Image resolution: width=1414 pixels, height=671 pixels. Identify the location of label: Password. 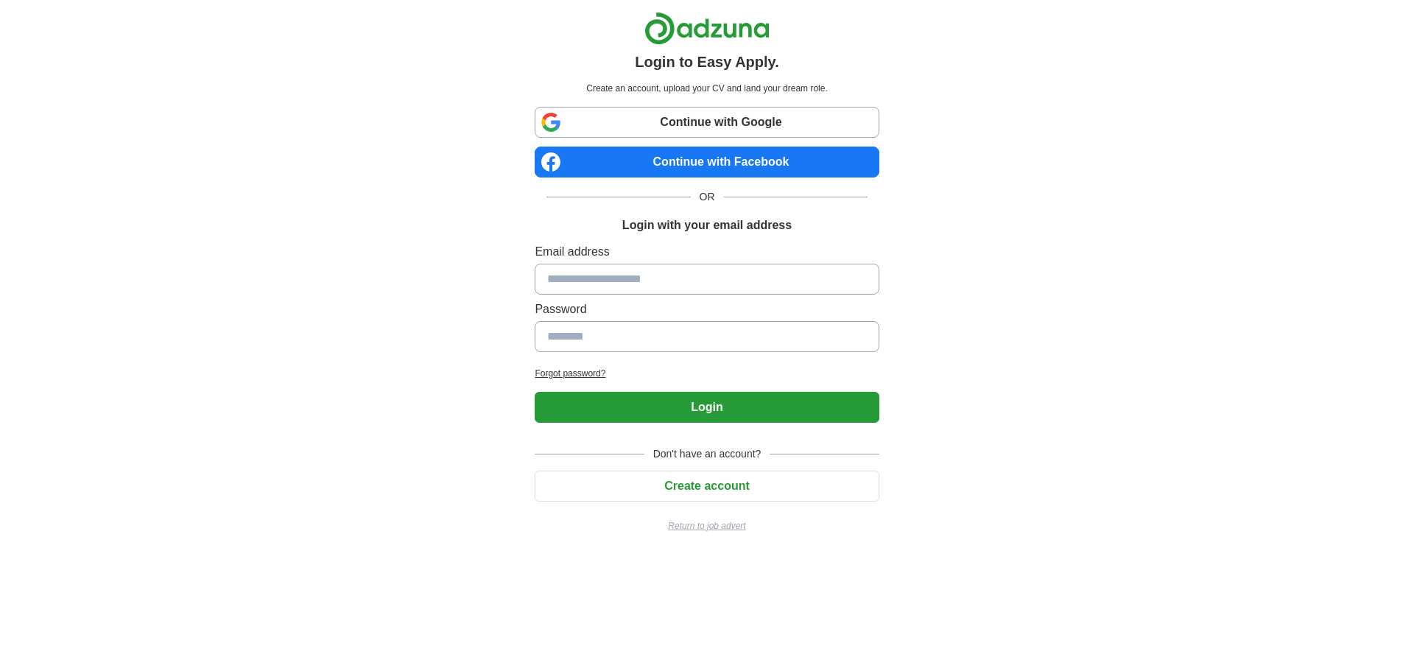
(706, 309).